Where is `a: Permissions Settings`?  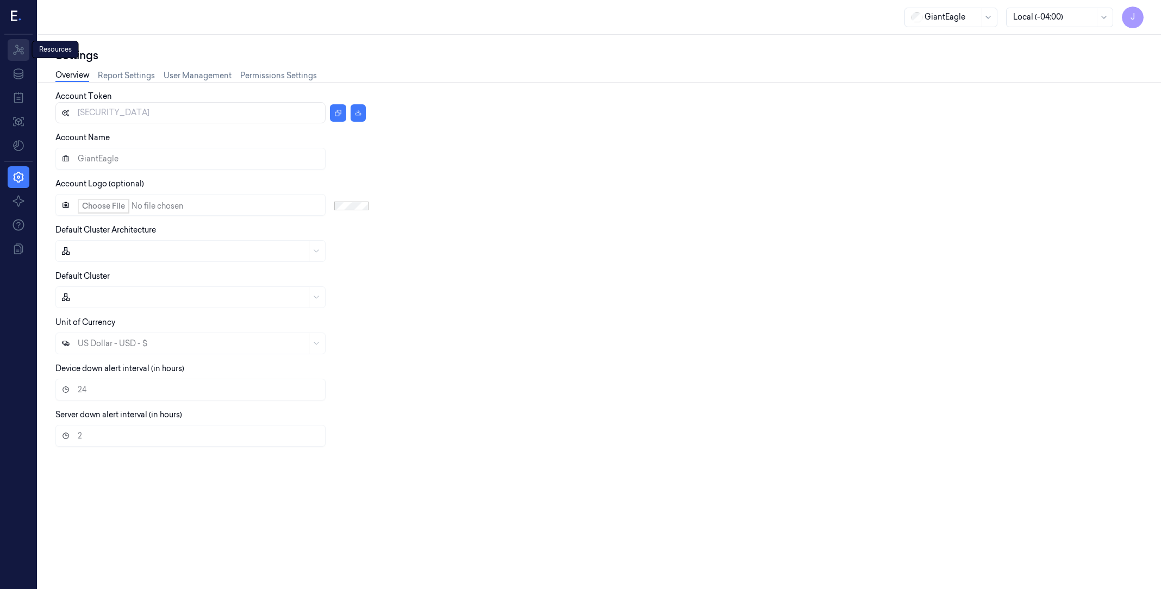 a: Permissions Settings is located at coordinates (278, 76).